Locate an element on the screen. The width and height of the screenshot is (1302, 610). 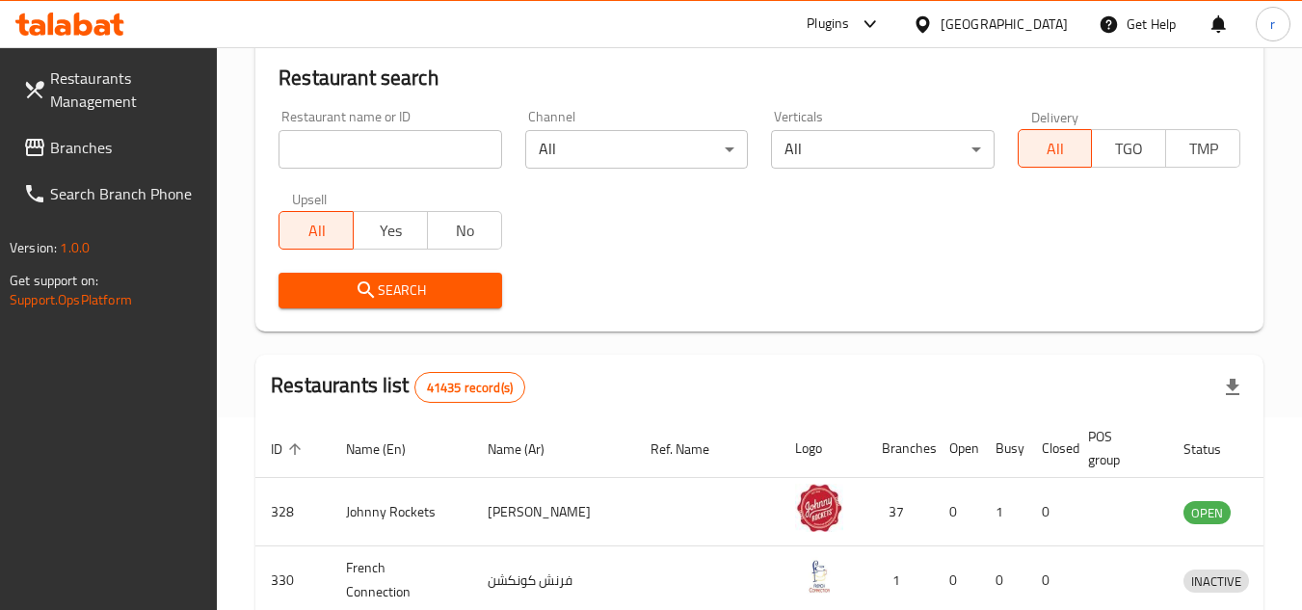
button: TMP is located at coordinates (1203, 148).